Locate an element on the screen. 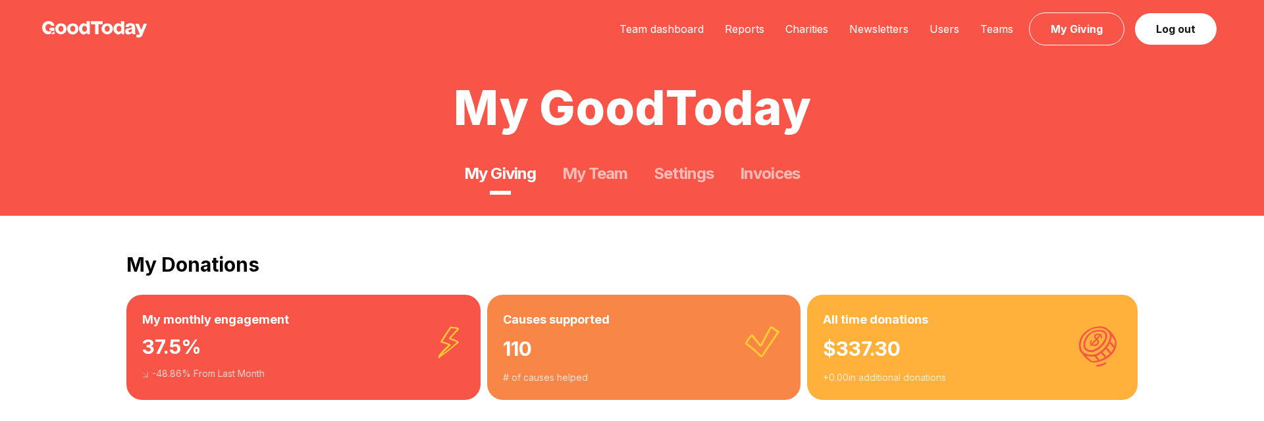  a: Newsletters is located at coordinates (879, 29).